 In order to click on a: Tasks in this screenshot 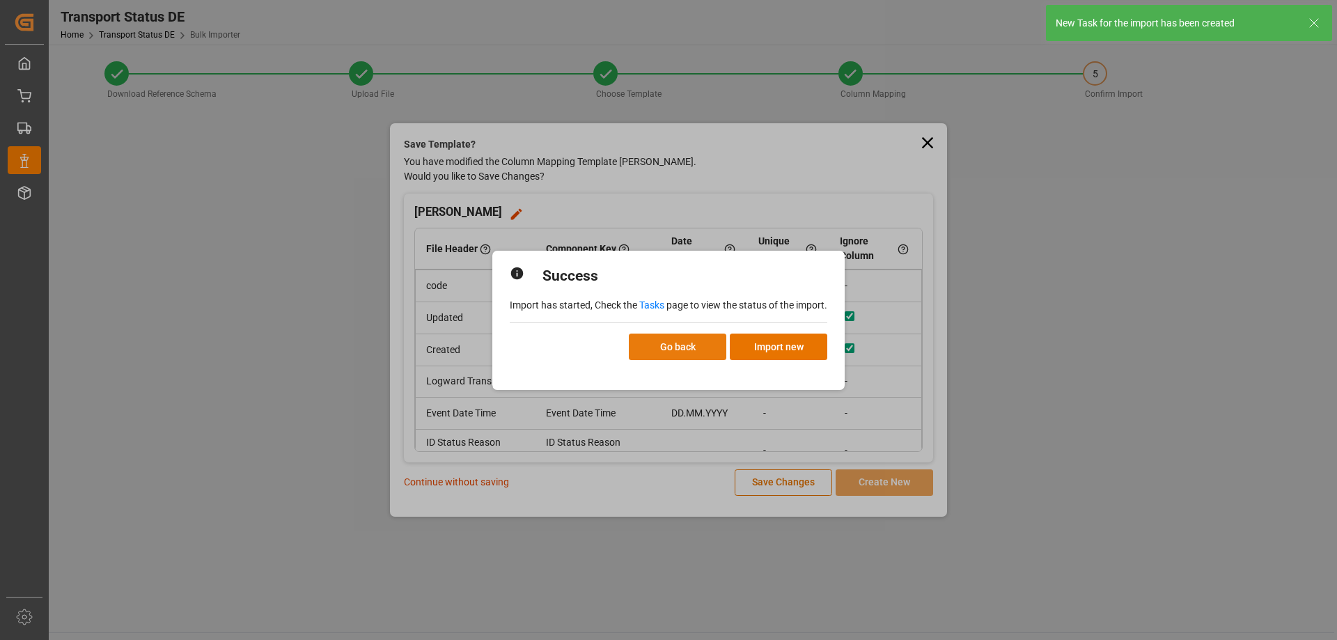, I will do `click(652, 305)`.